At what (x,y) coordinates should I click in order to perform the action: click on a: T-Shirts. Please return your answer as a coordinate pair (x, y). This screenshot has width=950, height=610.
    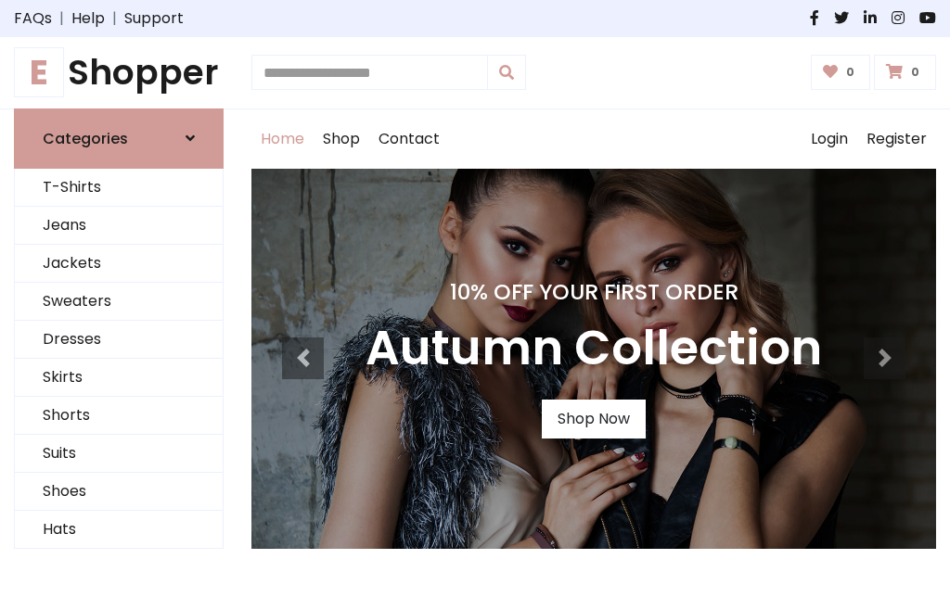
    Looking at the image, I should click on (119, 187).